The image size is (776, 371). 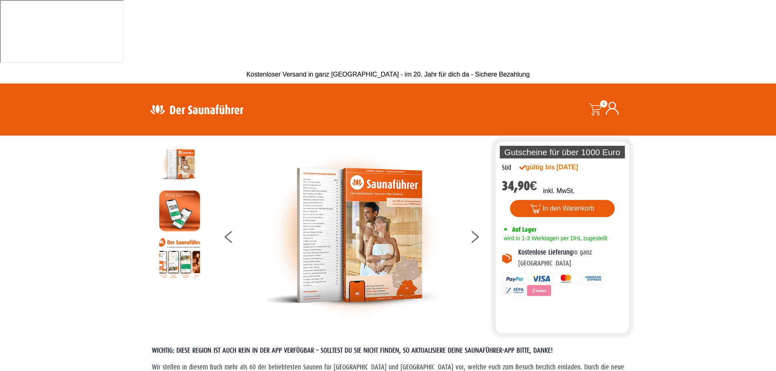 I want to click on div: Süd, so click(x=507, y=168).